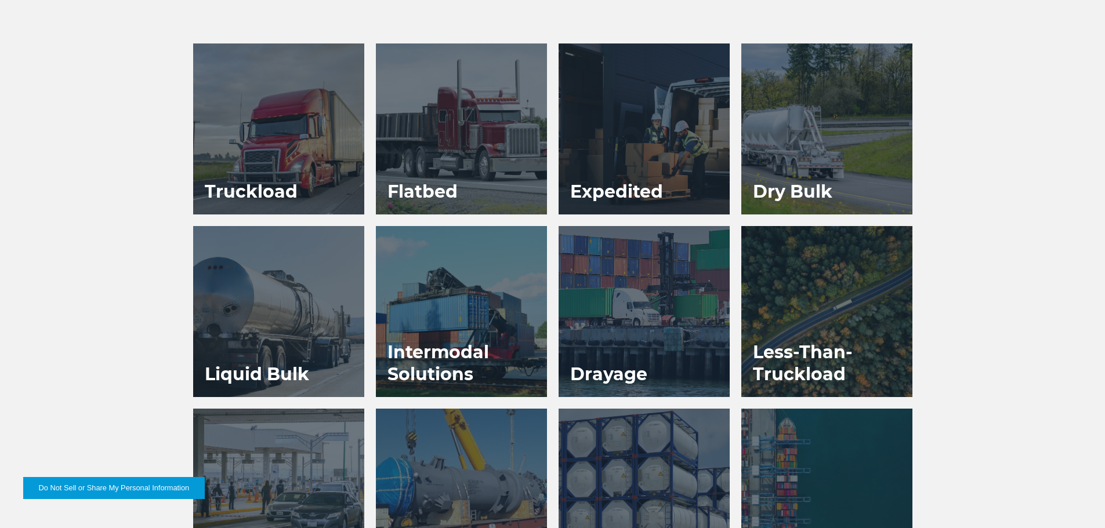 This screenshot has height=528, width=1105. What do you see at coordinates (826, 311) in the screenshot?
I see `a: Less-Than-Truckload` at bounding box center [826, 311].